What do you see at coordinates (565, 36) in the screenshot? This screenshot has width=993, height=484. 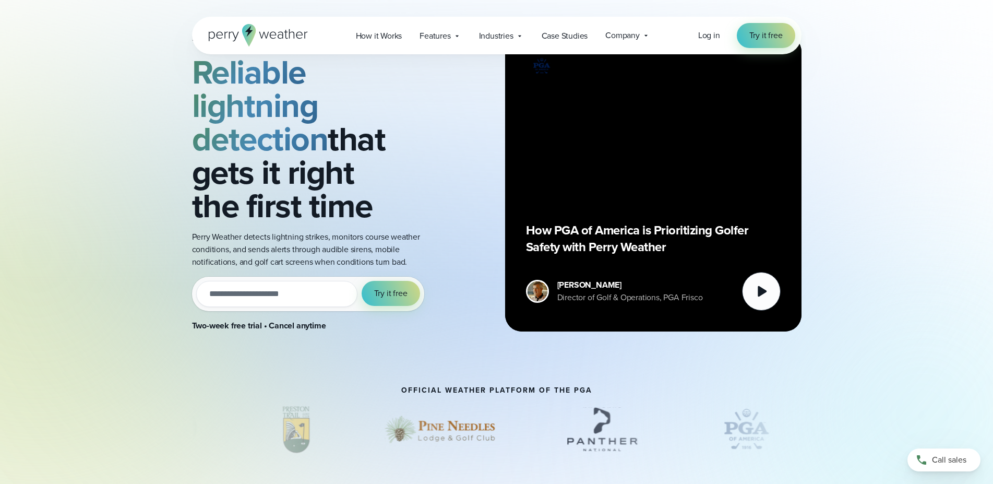 I see `span: Case Studies` at bounding box center [565, 36].